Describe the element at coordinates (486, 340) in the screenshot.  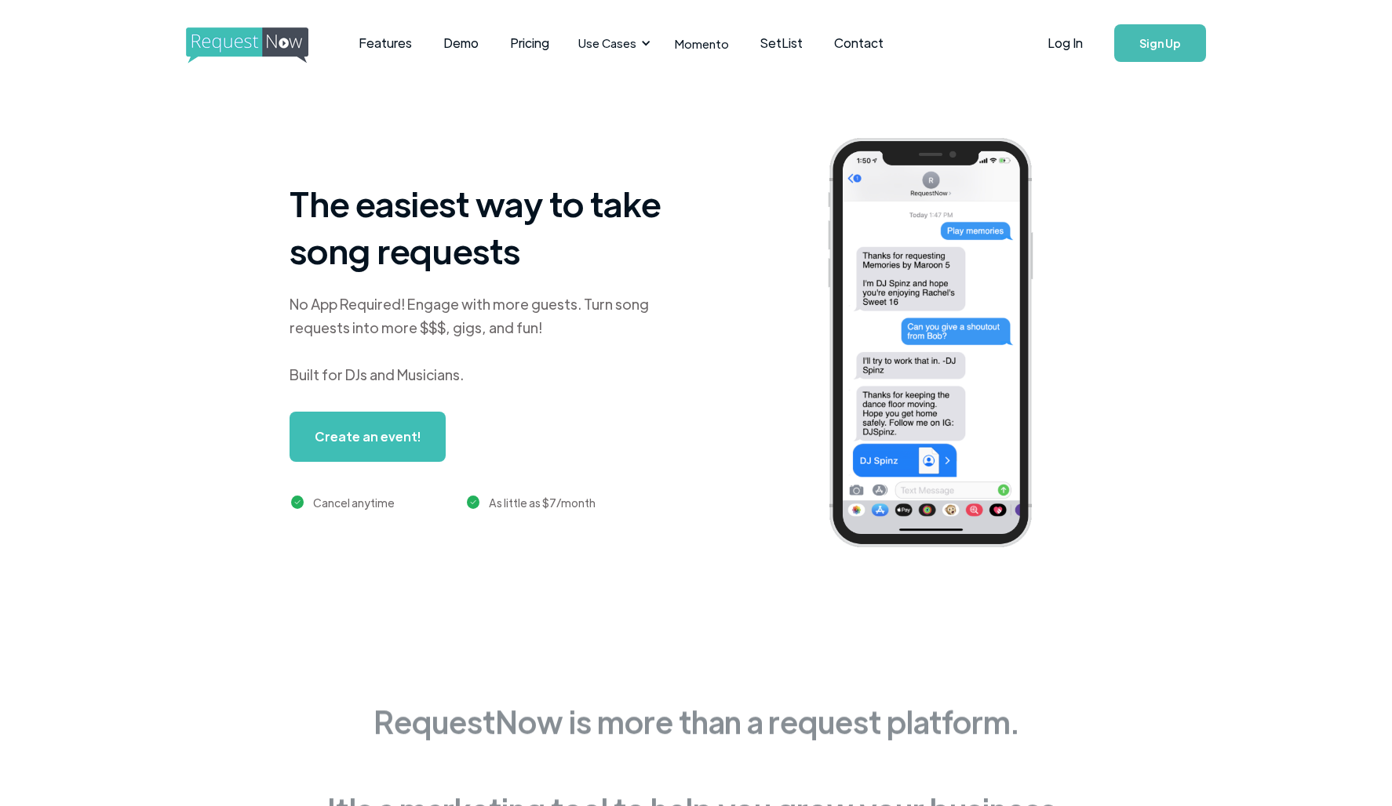
I see `div: No App Required! Engage with more guests. Turn song requests into more $$$, gigs, and fun! Built ...` at that location.